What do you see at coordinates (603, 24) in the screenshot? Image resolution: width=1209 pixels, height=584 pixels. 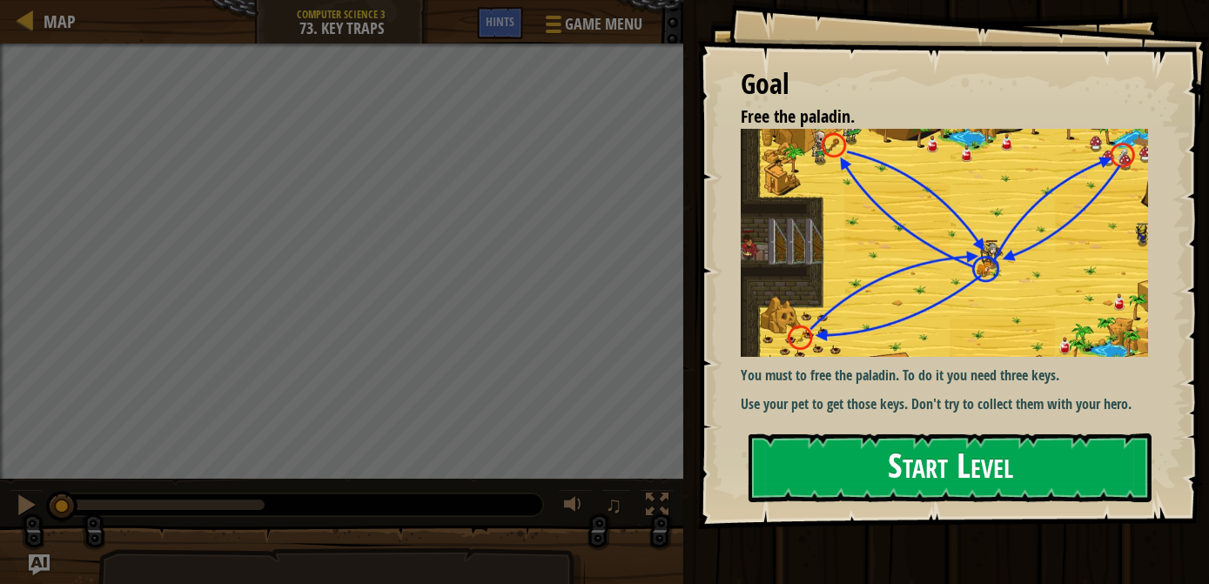 I see `span: Game Menu` at bounding box center [603, 24].